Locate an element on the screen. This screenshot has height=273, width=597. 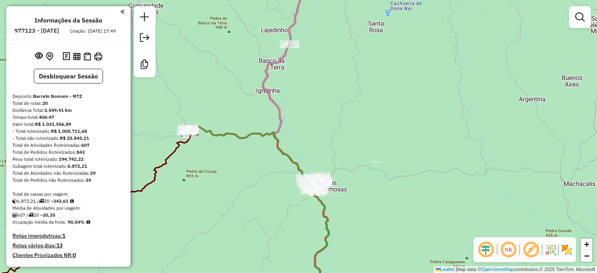
div: Total de caixas por viagem: is located at coordinates (68, 194).